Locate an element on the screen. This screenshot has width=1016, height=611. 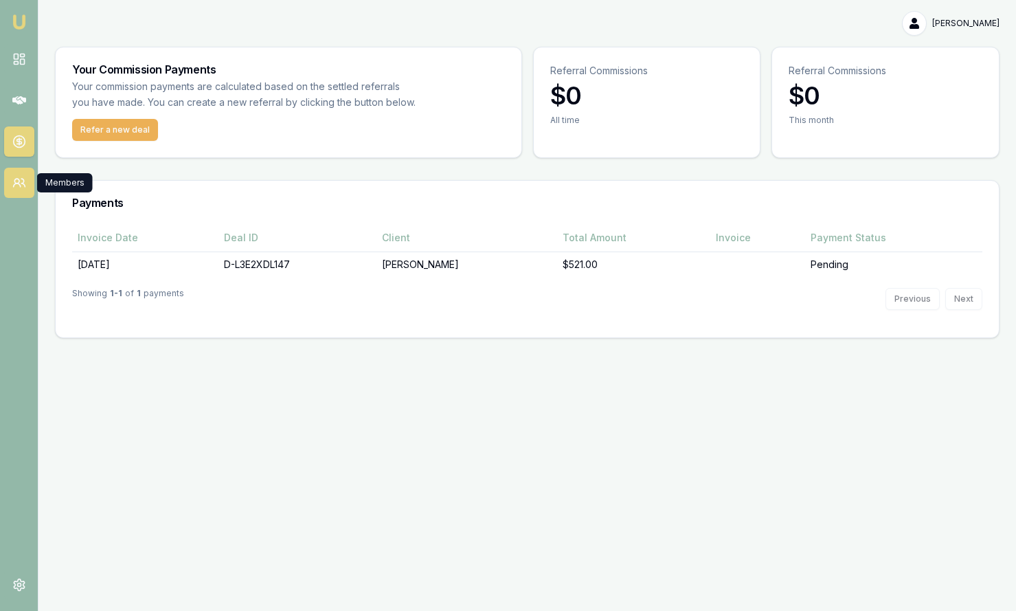
img: emu-icon-u.png is located at coordinates (19, 22).